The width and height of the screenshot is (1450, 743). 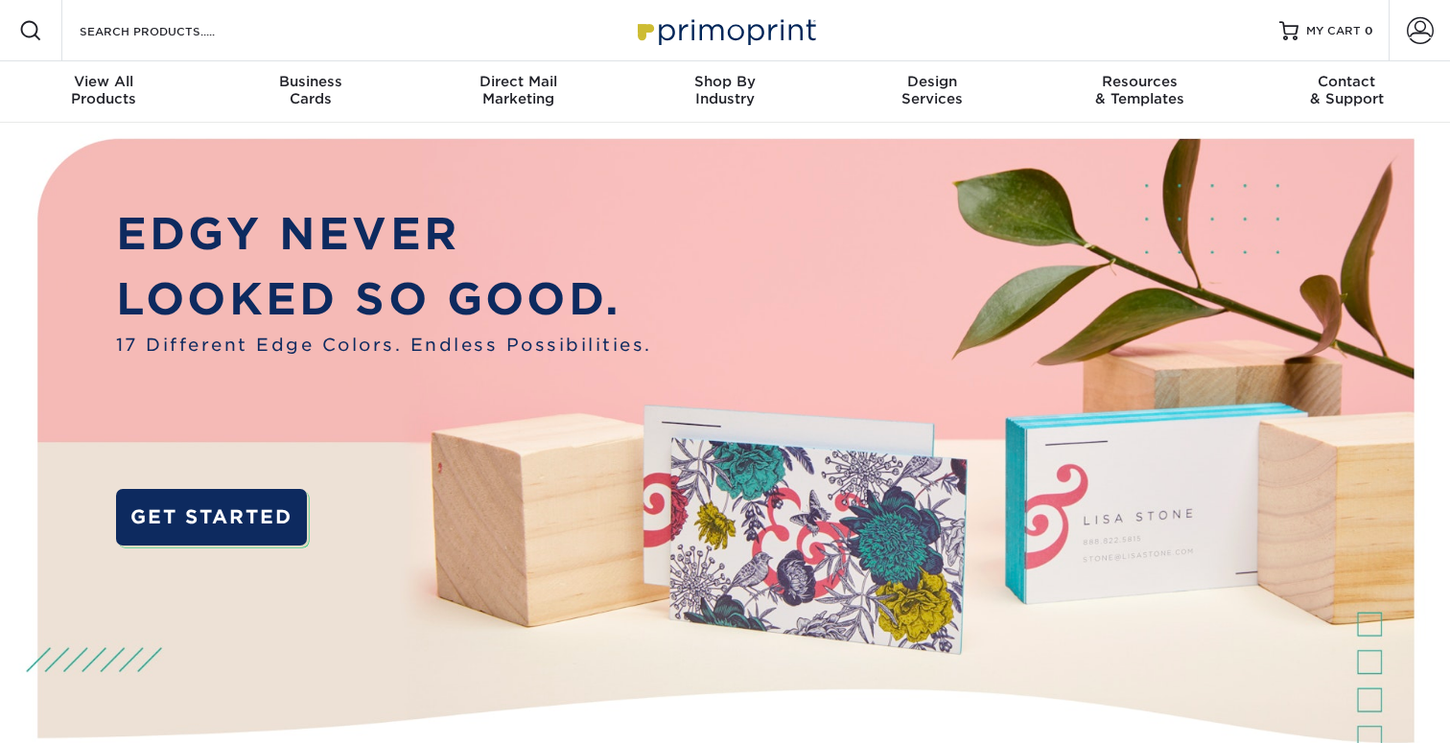 I want to click on span: MY CART, so click(x=1333, y=31).